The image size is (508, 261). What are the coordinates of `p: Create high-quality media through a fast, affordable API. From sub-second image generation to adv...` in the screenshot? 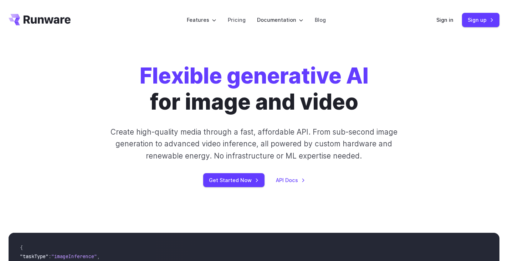 It's located at (254, 144).